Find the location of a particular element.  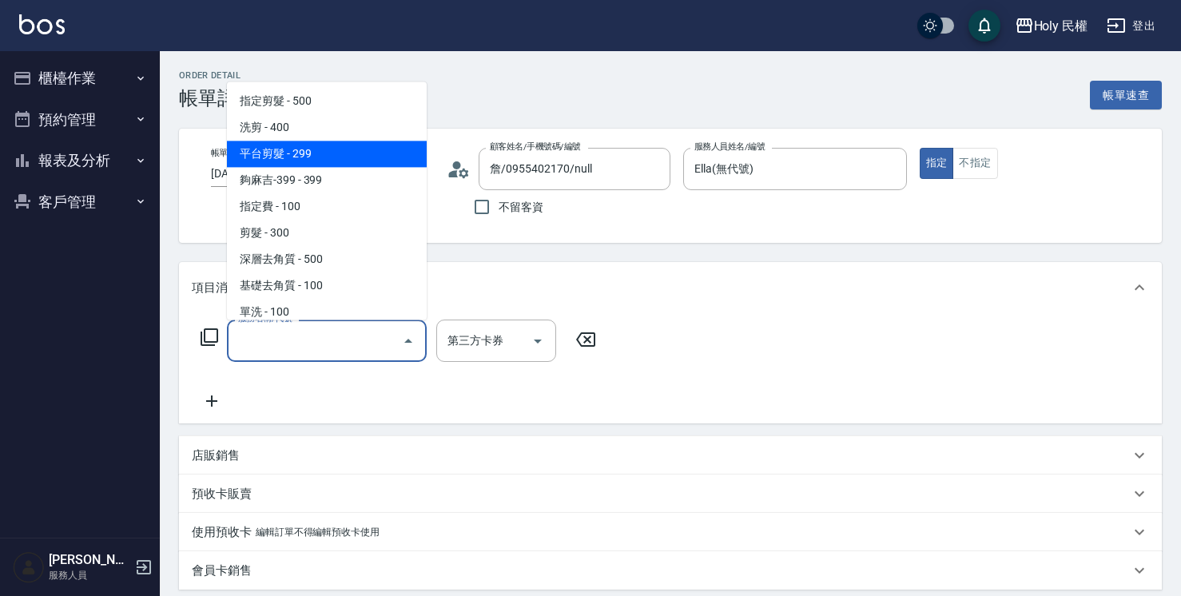

button: Open is located at coordinates (538, 341).